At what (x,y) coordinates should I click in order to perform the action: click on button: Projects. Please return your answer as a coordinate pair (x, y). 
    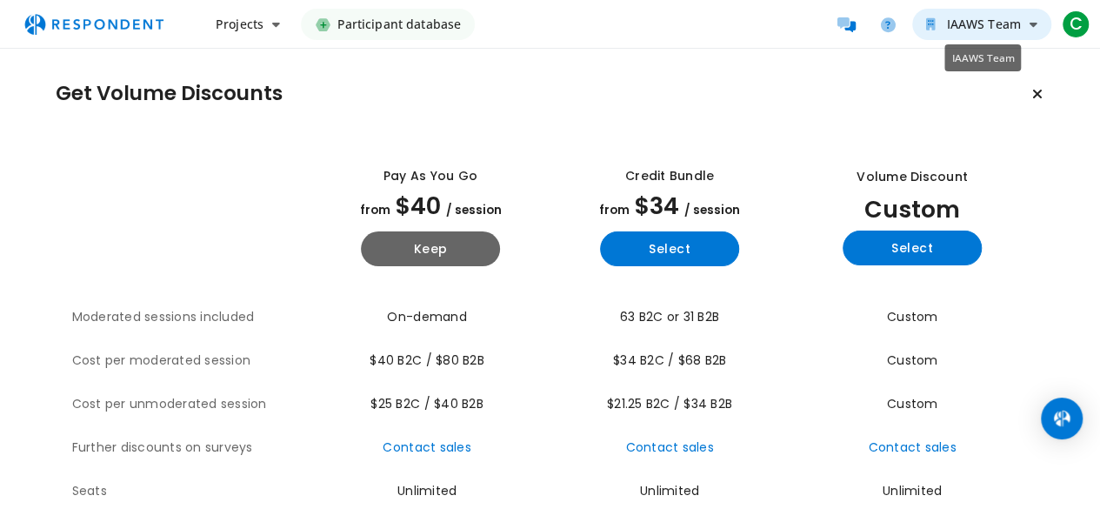
    Looking at the image, I should click on (248, 24).